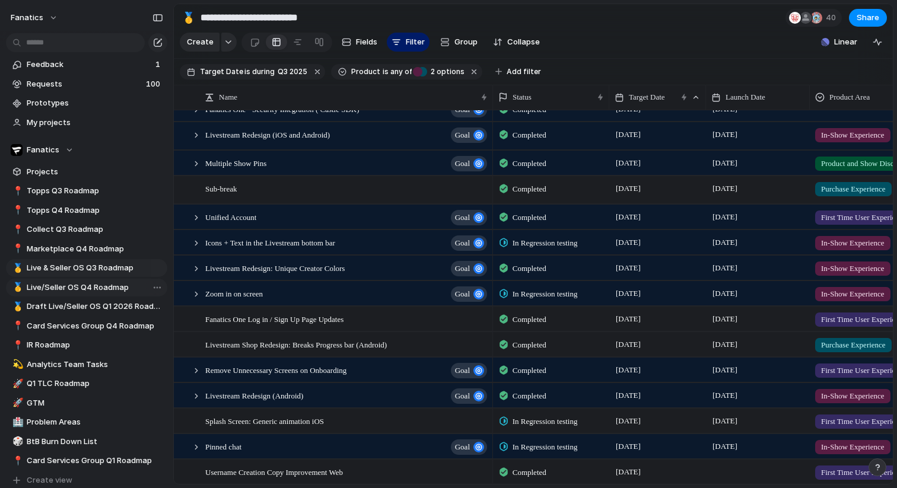  I want to click on span: Fanatics One Log in / Sign Up Page Updates, so click(274, 319).